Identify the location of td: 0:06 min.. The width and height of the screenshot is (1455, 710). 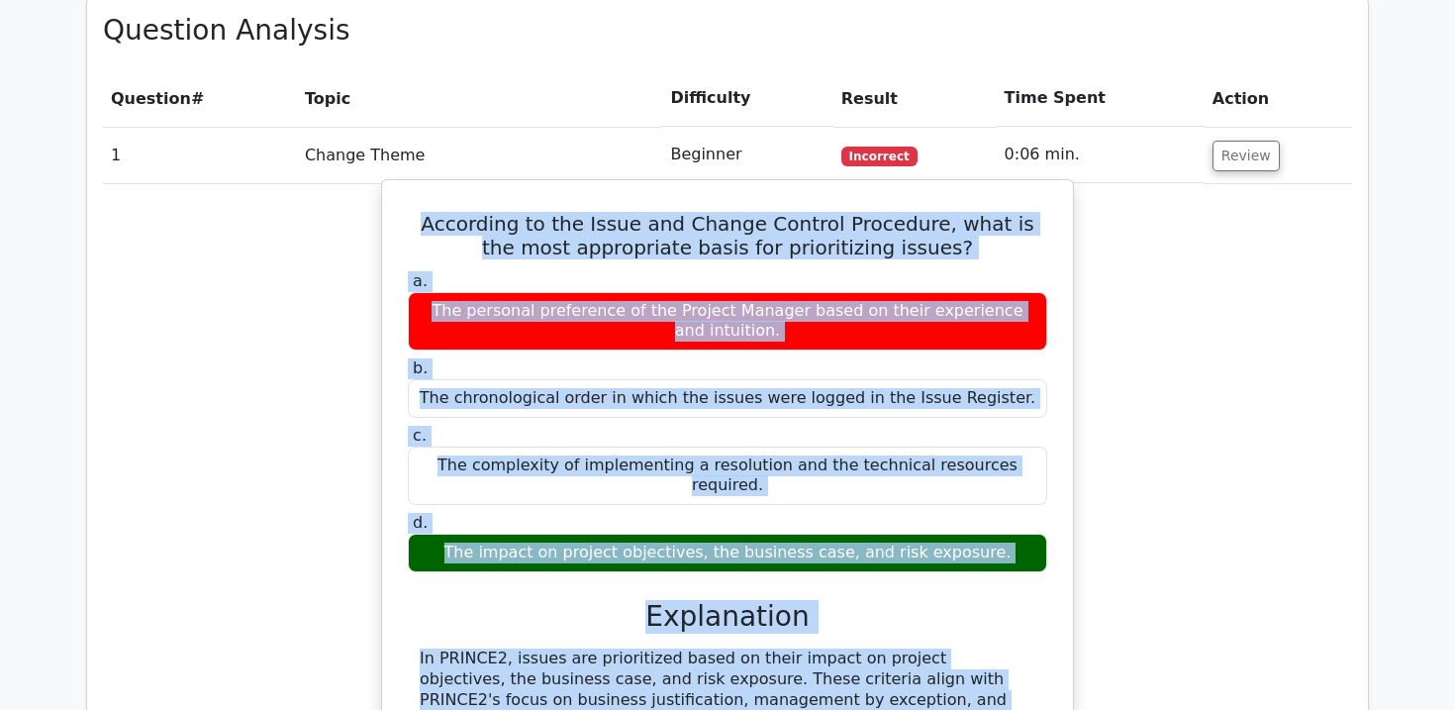
(1101, 154).